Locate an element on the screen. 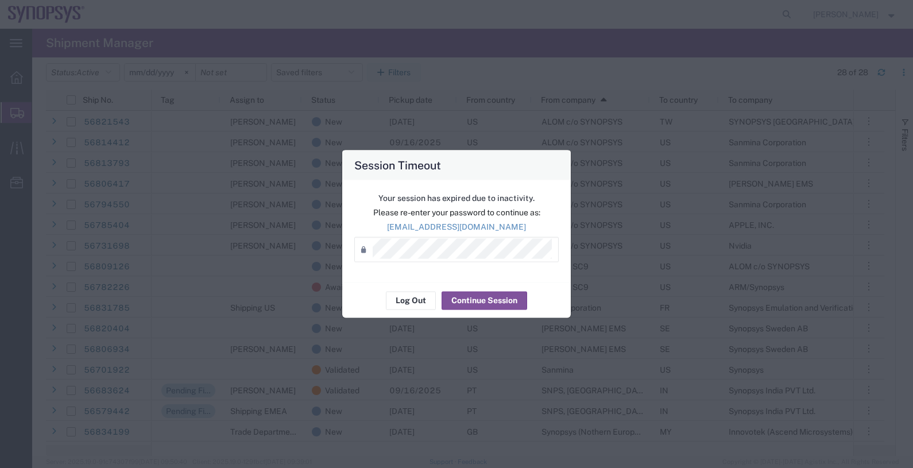 This screenshot has width=913, height=468. button: Continue Session is located at coordinates (484, 300).